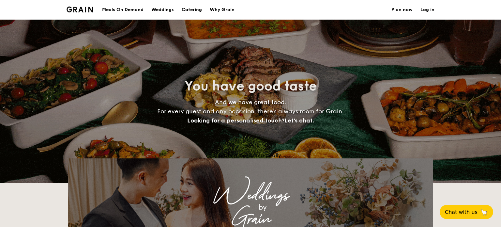  I want to click on div: Weddings, so click(251, 196).